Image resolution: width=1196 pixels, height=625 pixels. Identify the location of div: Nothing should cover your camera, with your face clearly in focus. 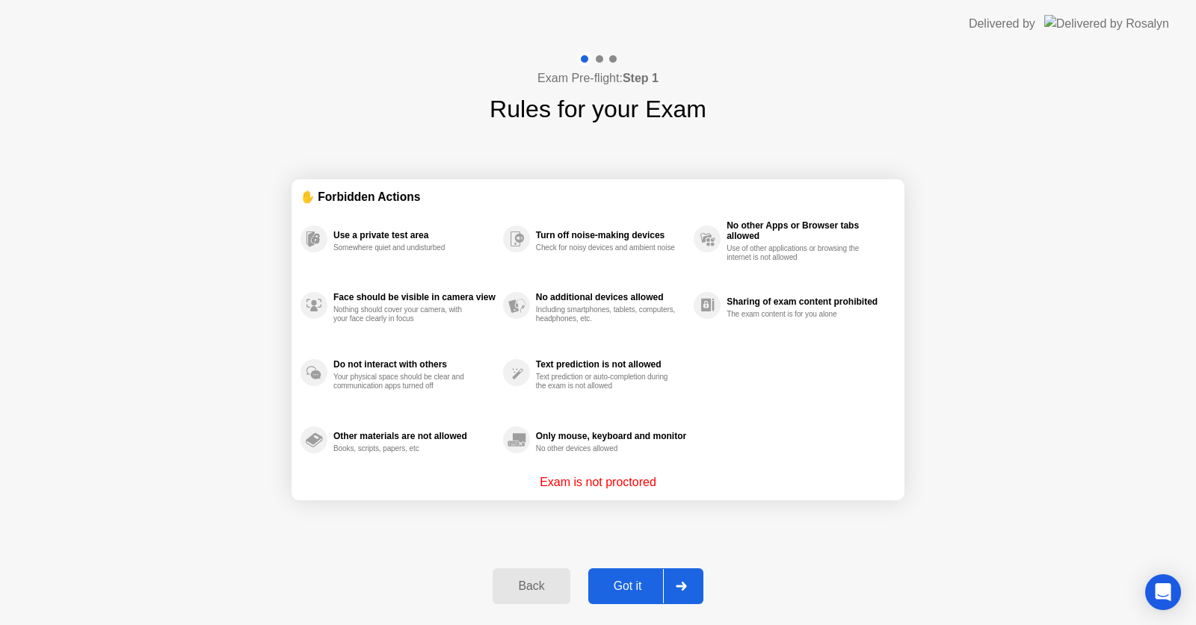
(403, 315).